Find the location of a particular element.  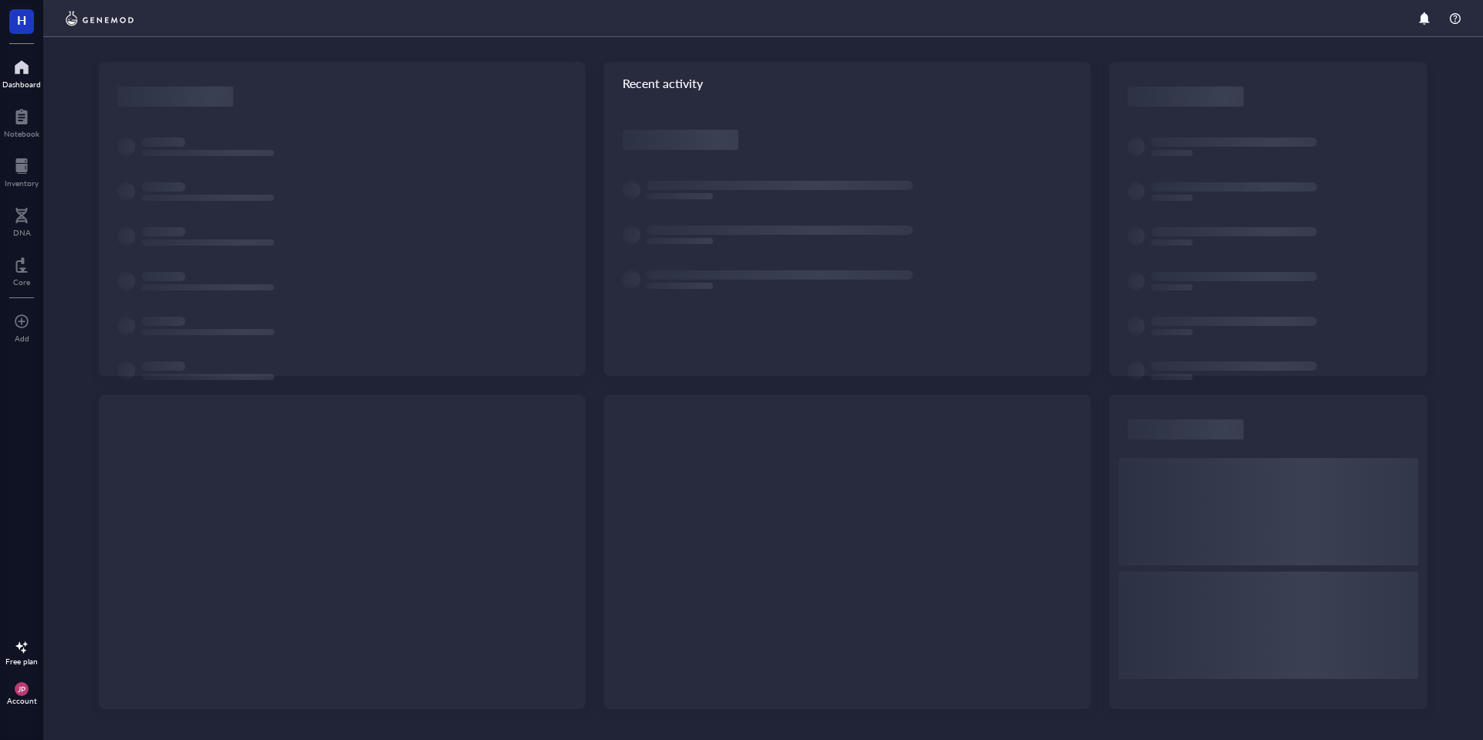

div: Free plan is located at coordinates (22, 661).